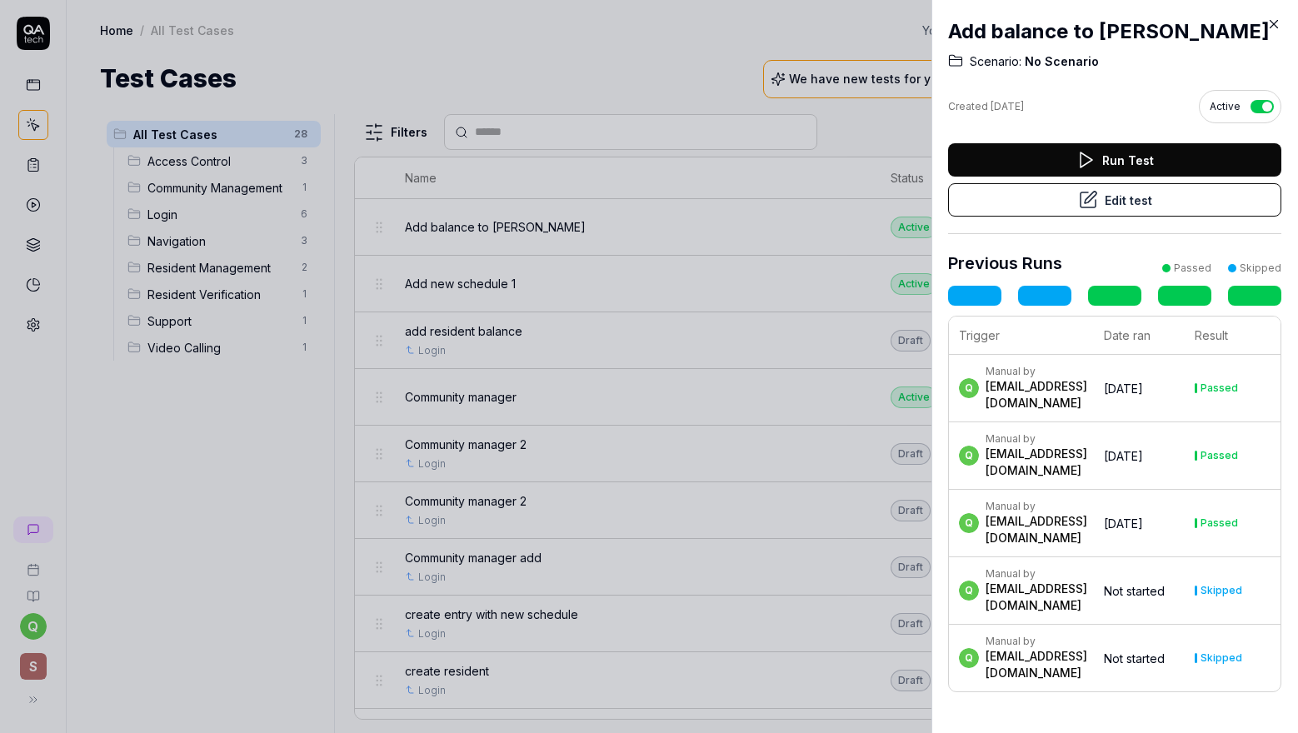 This screenshot has width=1298, height=733. I want to click on a: Edit test, so click(1114, 200).